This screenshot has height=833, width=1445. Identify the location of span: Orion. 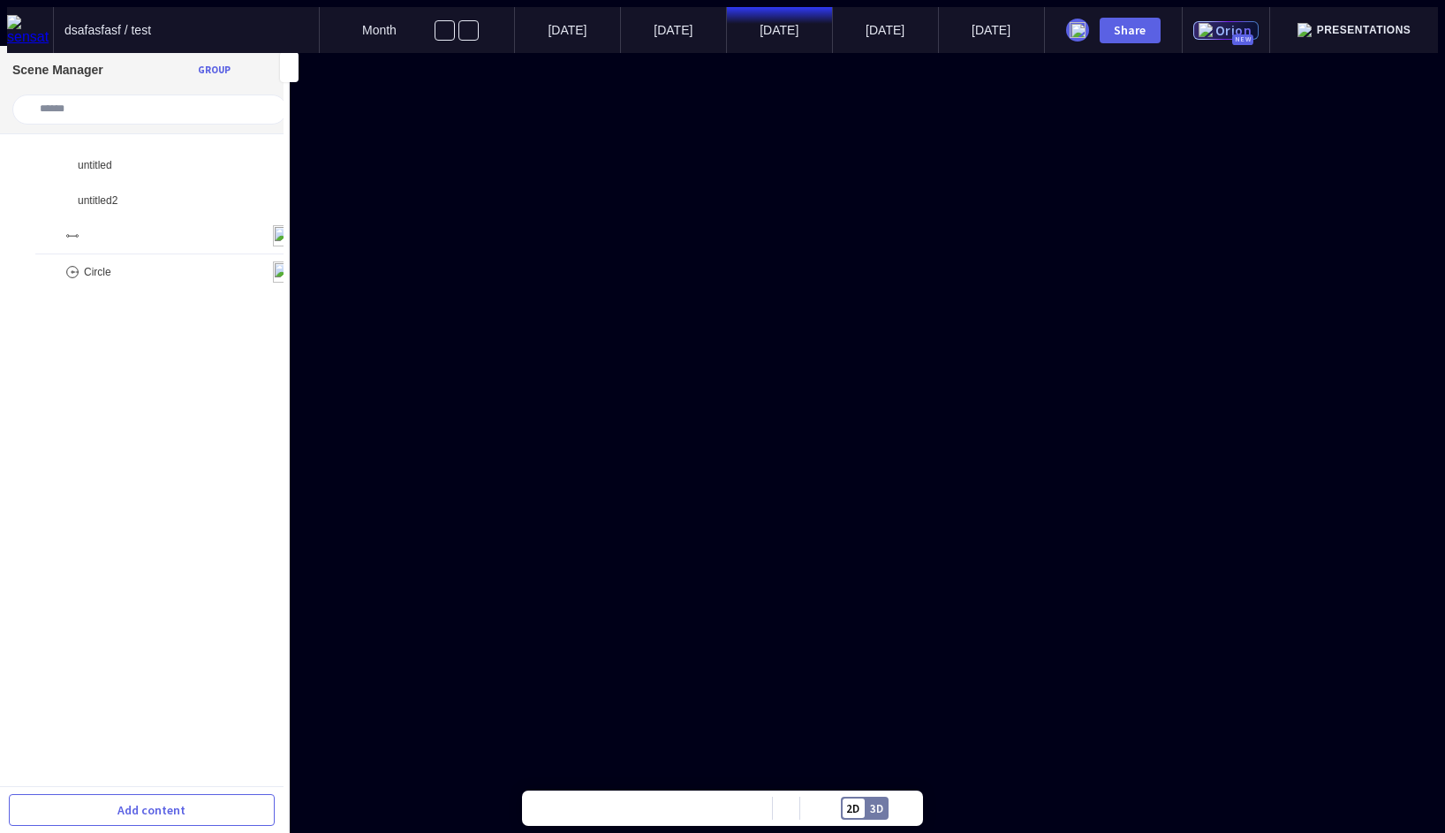
(1234, 30).